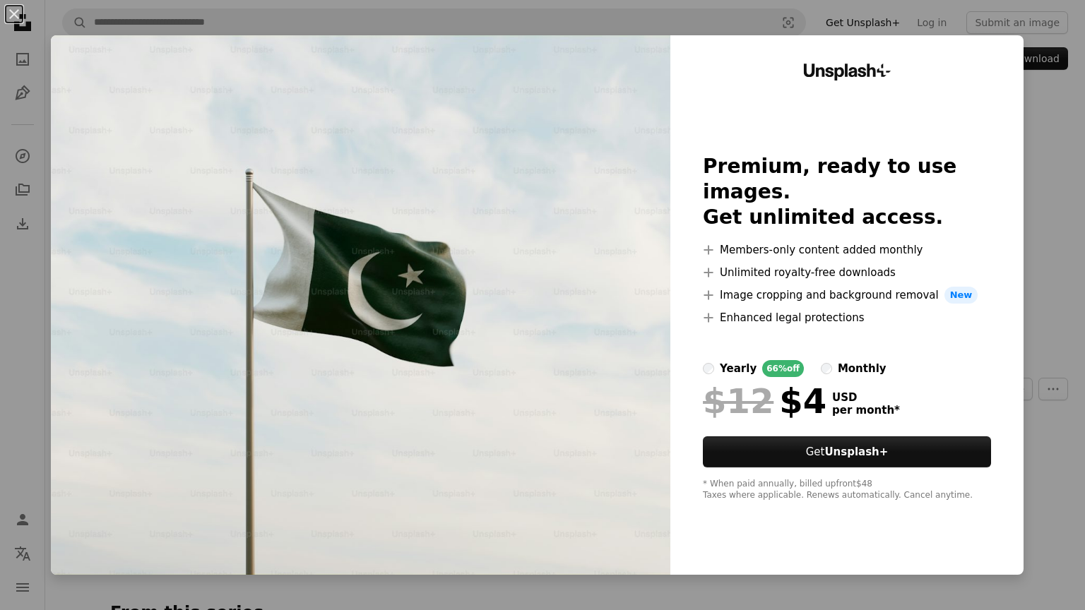 The height and width of the screenshot is (610, 1085). What do you see at coordinates (782, 369) in the screenshot?
I see `div: 66% off` at bounding box center [782, 369].